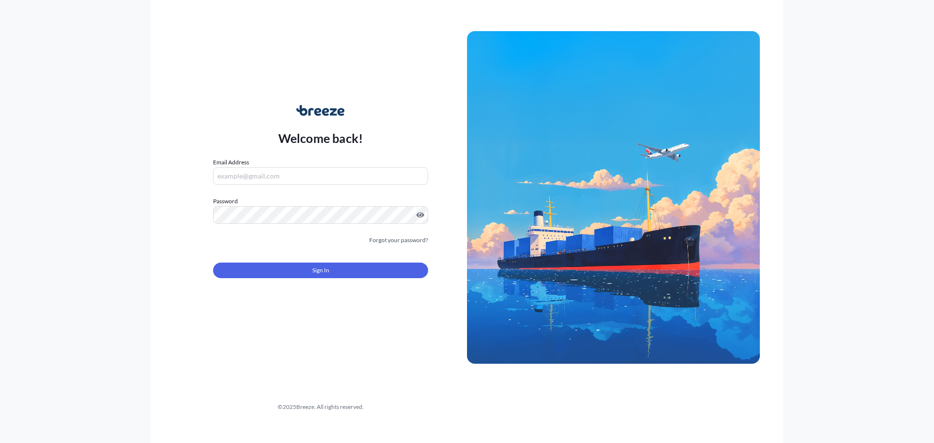 This screenshot has width=934, height=443. What do you see at coordinates (231, 162) in the screenshot?
I see `label: Email Address` at bounding box center [231, 162].